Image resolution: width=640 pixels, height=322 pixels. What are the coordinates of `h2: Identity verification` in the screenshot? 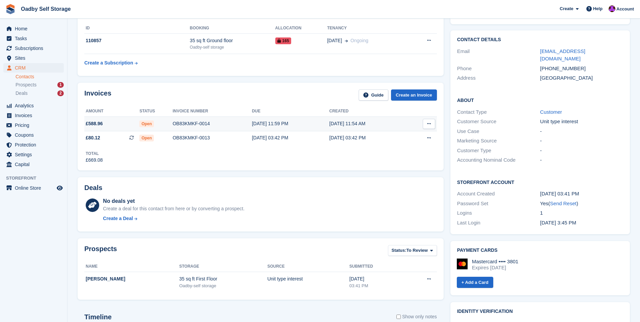 It's located at (540, 311).